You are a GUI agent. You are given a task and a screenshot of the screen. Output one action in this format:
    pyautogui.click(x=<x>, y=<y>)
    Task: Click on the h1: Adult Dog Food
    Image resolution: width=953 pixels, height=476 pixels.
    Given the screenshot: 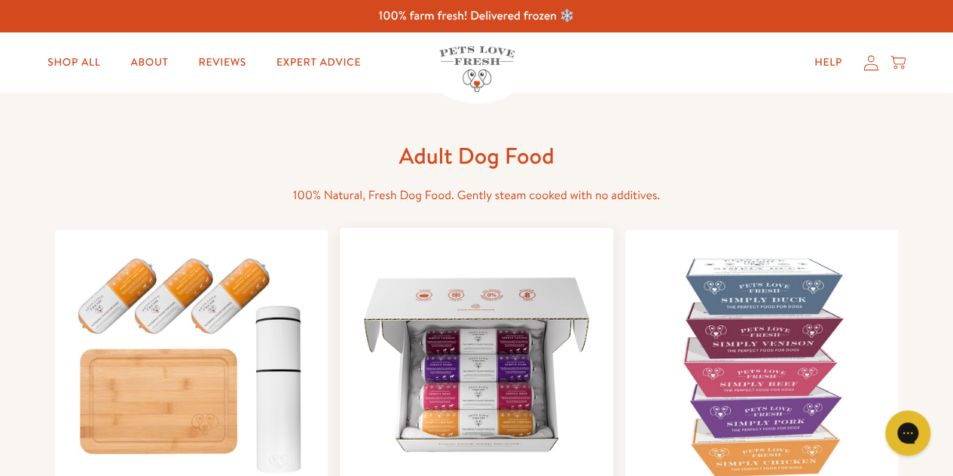 What is the action you would take?
    pyautogui.click(x=477, y=155)
    